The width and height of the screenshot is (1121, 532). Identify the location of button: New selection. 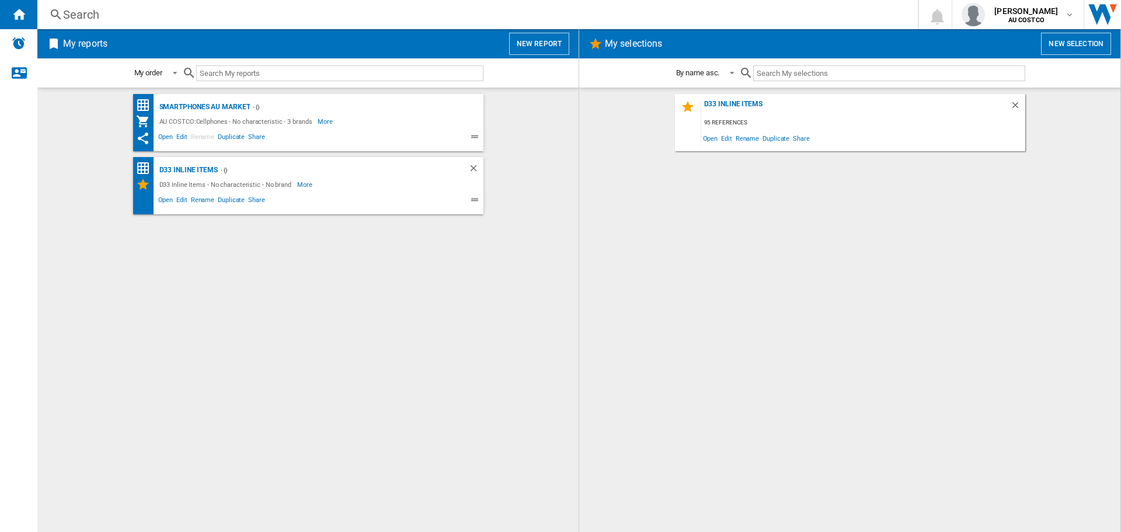
(1076, 44).